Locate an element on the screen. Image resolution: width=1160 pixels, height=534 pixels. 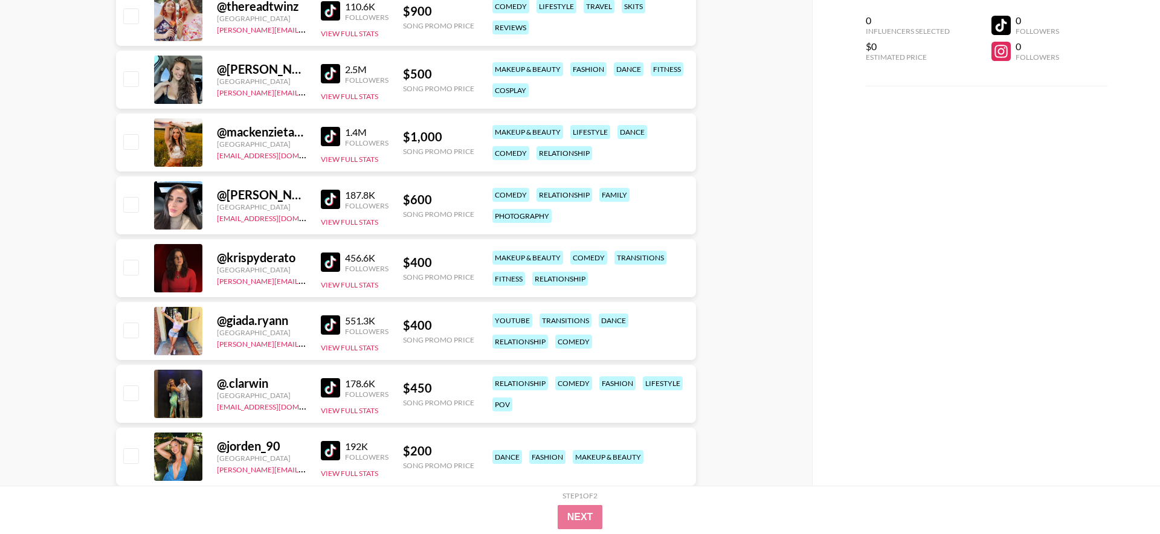
div: $ 1,000 is located at coordinates (439, 137).